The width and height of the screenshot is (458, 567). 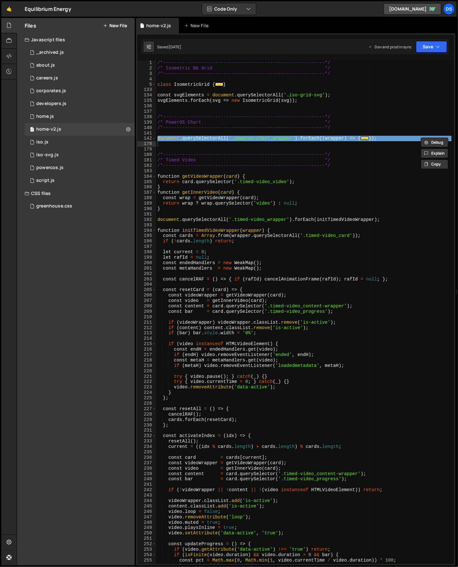 I want to click on div: 236, so click(x=146, y=458).